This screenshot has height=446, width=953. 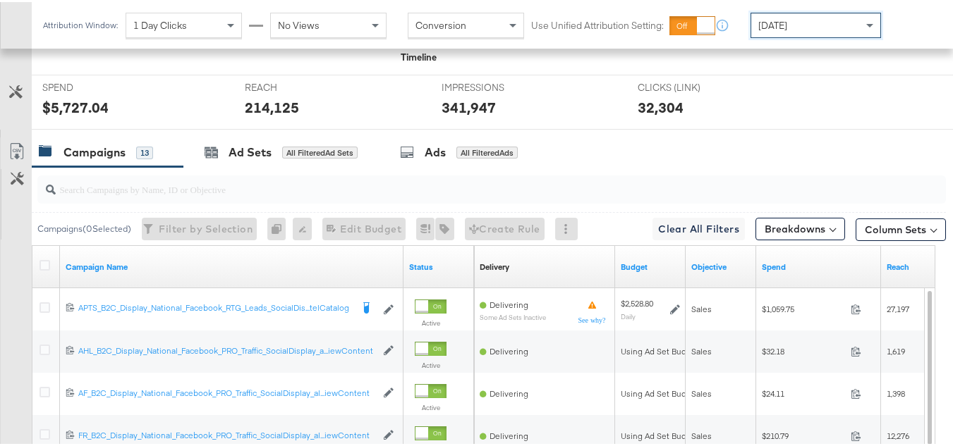 I want to click on a: APTS_B2C_Display_National_Facebook_RTG_Leads_SocialDis...telCatalog, so click(x=214, y=308).